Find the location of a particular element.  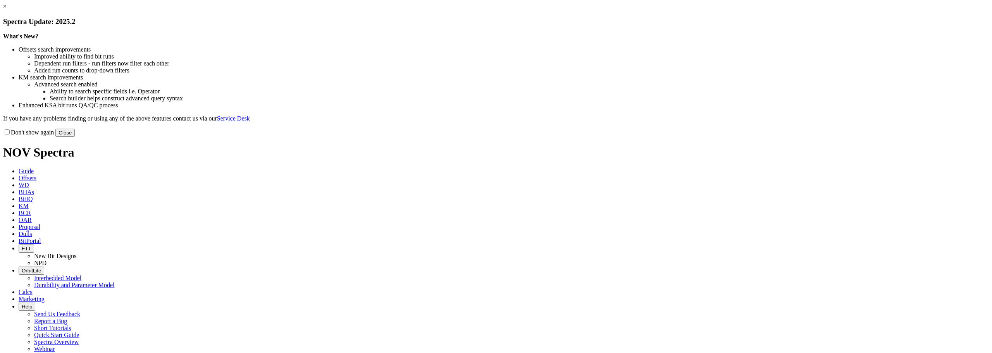

span: BitIQ is located at coordinates (26, 199).